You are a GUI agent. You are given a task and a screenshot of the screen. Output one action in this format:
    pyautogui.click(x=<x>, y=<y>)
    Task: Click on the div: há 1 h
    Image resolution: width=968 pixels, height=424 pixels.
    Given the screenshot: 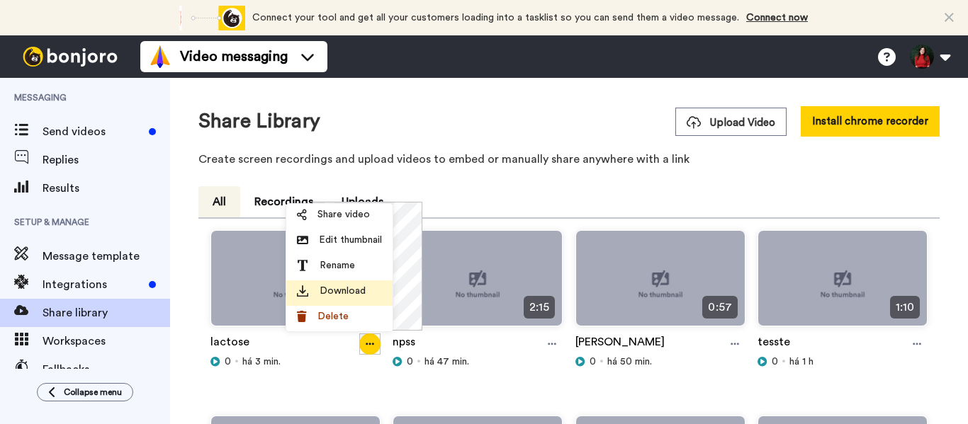 What is the action you would take?
    pyautogui.click(x=843, y=362)
    